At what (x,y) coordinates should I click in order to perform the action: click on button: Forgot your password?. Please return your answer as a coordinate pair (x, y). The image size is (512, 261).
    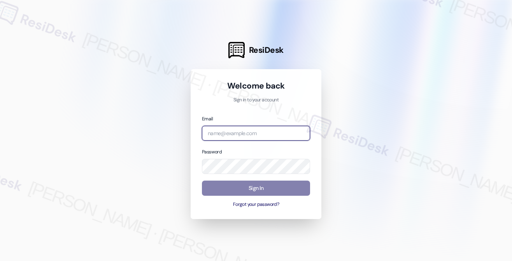
    Looking at the image, I should click on (256, 205).